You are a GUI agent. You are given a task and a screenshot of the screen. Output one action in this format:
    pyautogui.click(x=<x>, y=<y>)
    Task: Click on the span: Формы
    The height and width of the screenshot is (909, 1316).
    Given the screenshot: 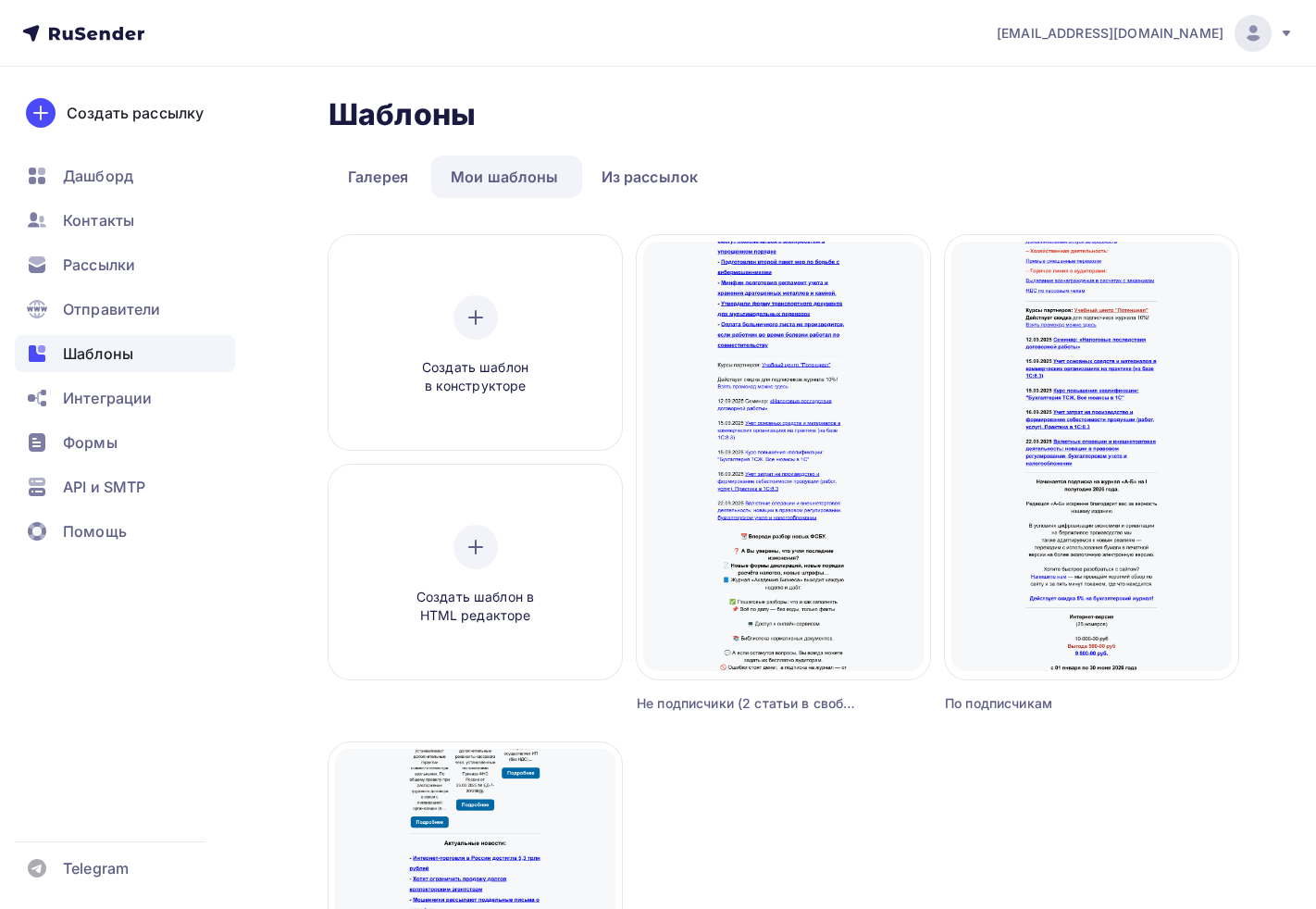 What is the action you would take?
    pyautogui.click(x=90, y=443)
    